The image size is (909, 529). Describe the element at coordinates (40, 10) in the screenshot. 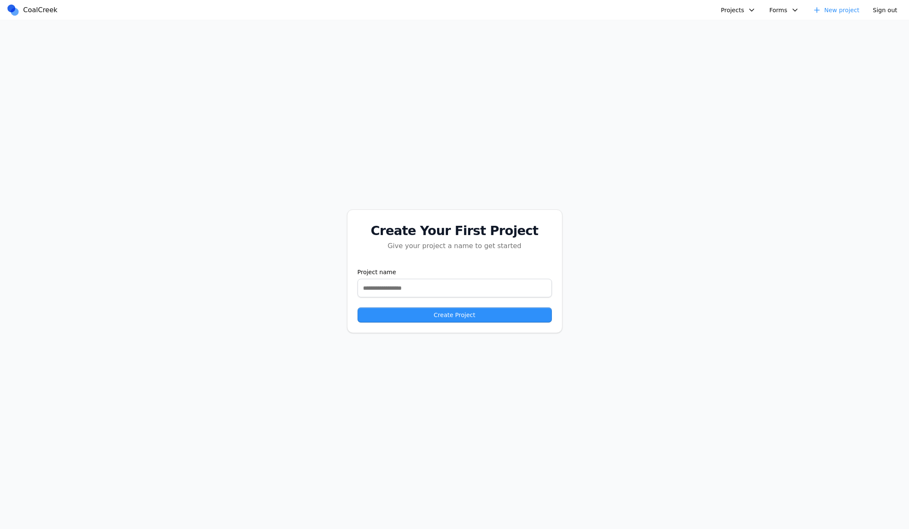

I see `span: CoalCreek` at that location.